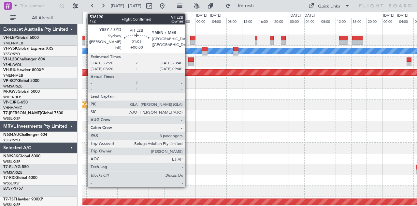  Describe the element at coordinates (10, 70) in the screenshot. I see `span: VH-RIU` at that location.